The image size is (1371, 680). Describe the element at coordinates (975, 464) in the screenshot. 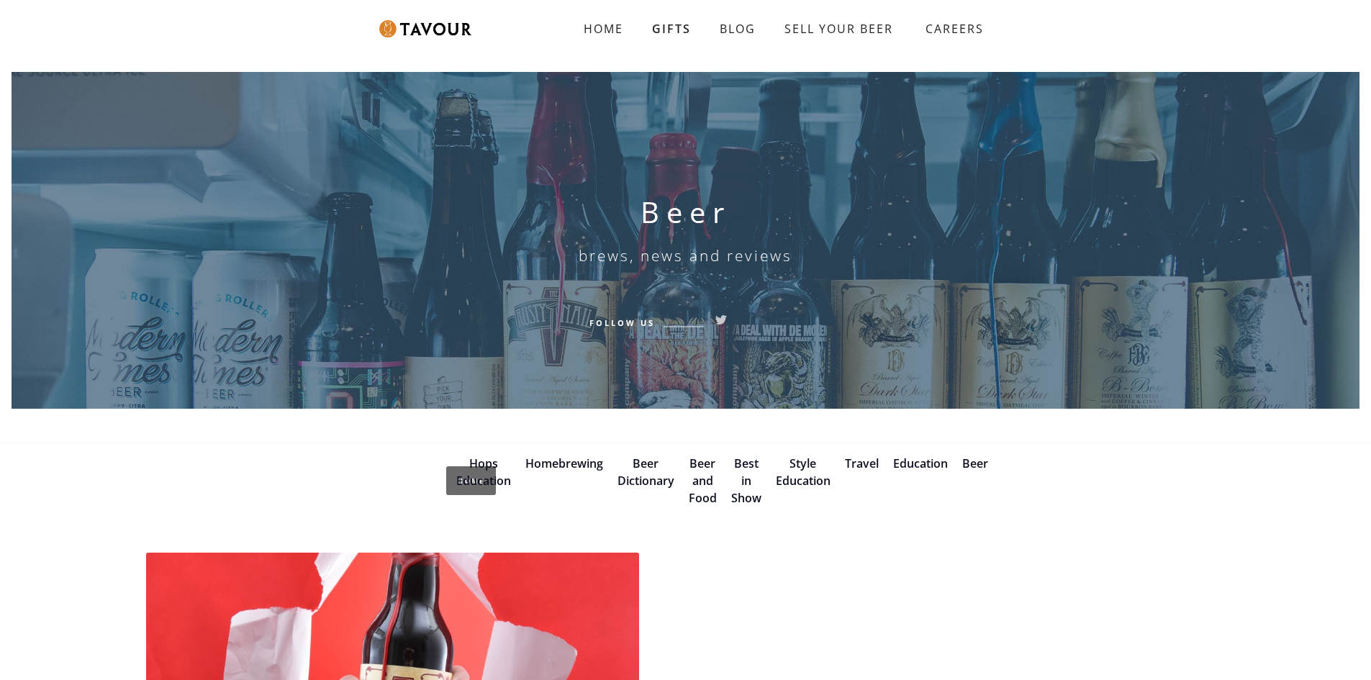

I see `a: Beer` at that location.